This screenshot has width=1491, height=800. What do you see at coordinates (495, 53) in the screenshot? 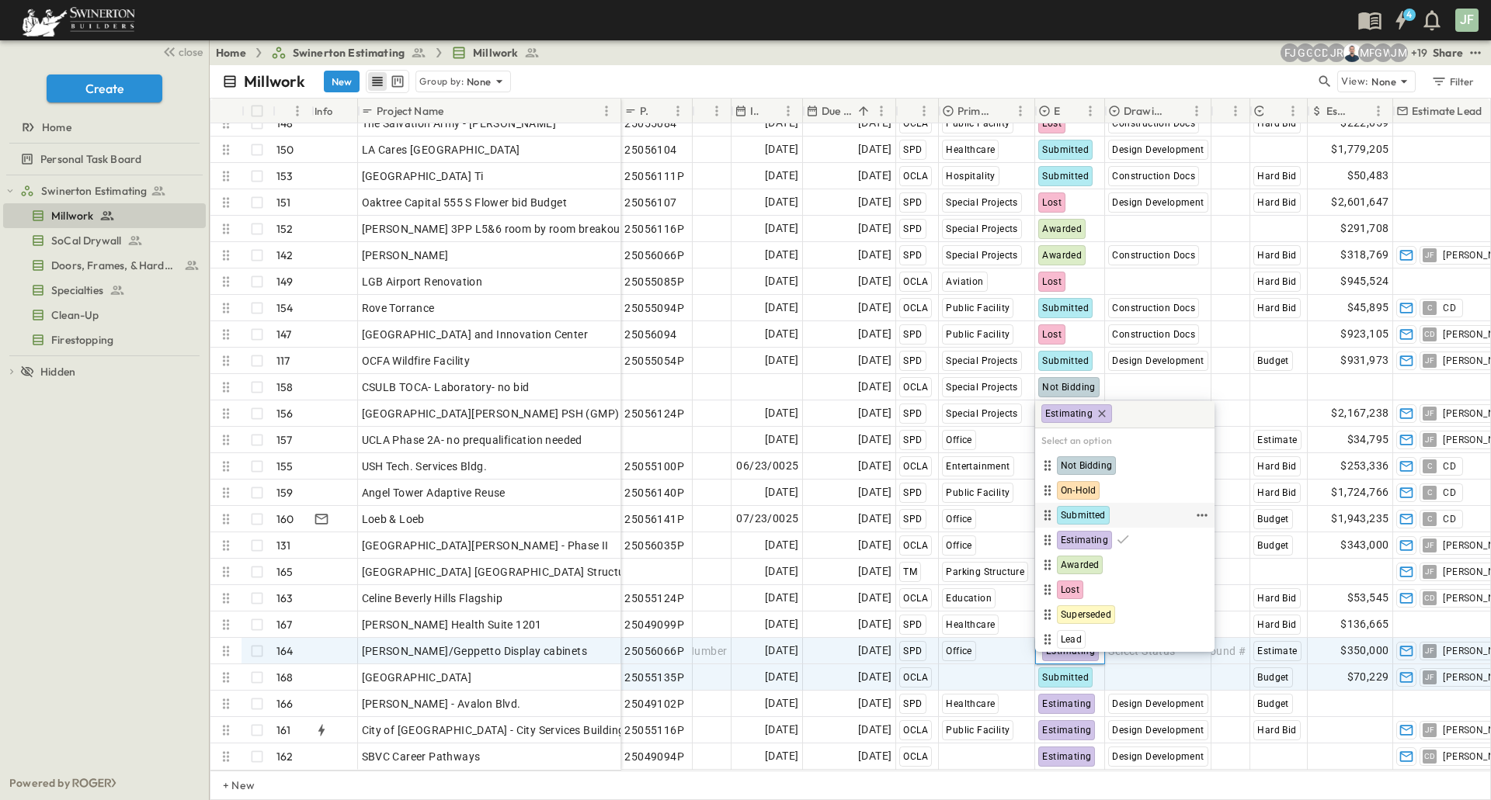
I see `span: Millwork` at bounding box center [495, 53].